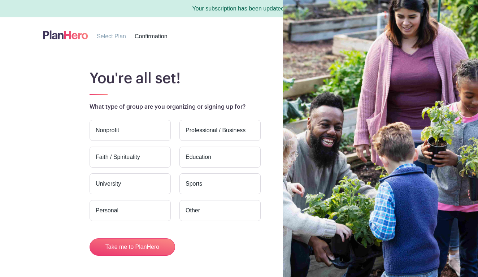  What do you see at coordinates (132, 247) in the screenshot?
I see `button: Take me to PlanHero` at bounding box center [132, 247].